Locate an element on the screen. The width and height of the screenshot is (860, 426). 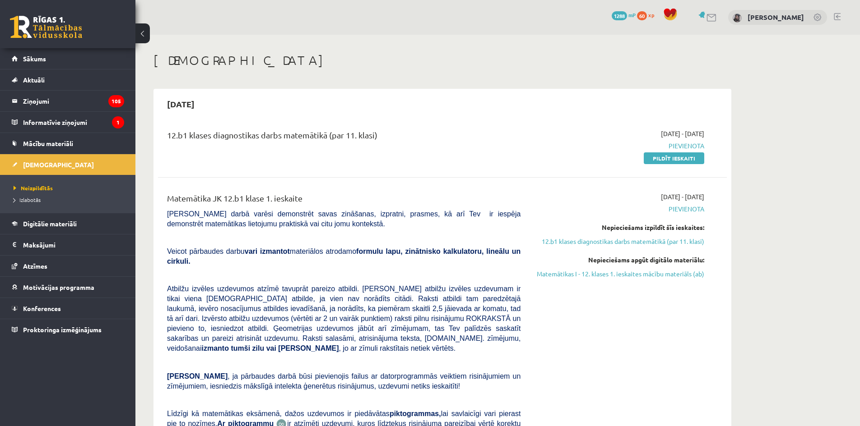
a: 60 xp is located at coordinates (648, 15).